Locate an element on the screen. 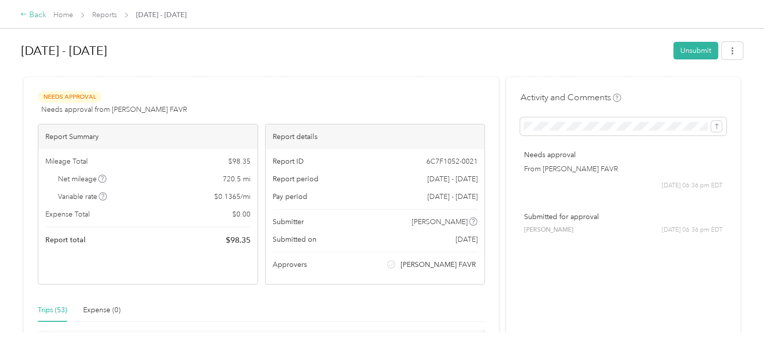  div: Report Summary is located at coordinates (148, 137).